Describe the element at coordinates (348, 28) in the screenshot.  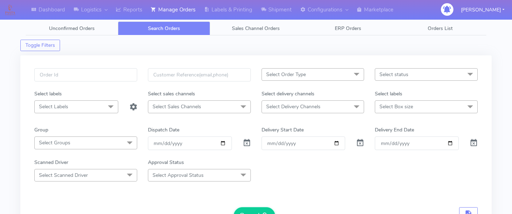
I see `span: ERP Orders` at that location.